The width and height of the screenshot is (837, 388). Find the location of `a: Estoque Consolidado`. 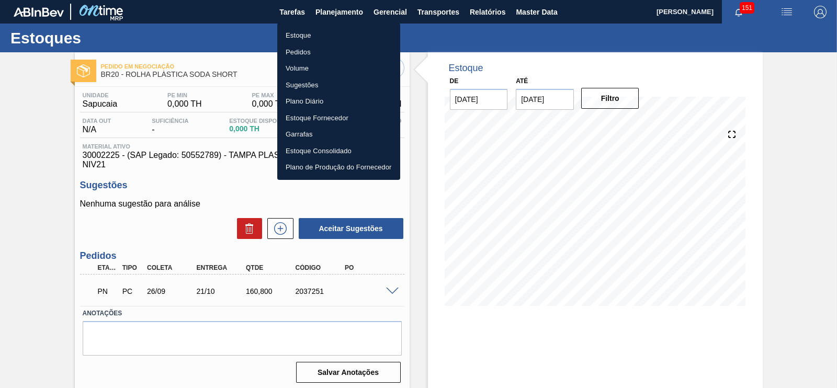

a: Estoque Consolidado is located at coordinates (339, 151).